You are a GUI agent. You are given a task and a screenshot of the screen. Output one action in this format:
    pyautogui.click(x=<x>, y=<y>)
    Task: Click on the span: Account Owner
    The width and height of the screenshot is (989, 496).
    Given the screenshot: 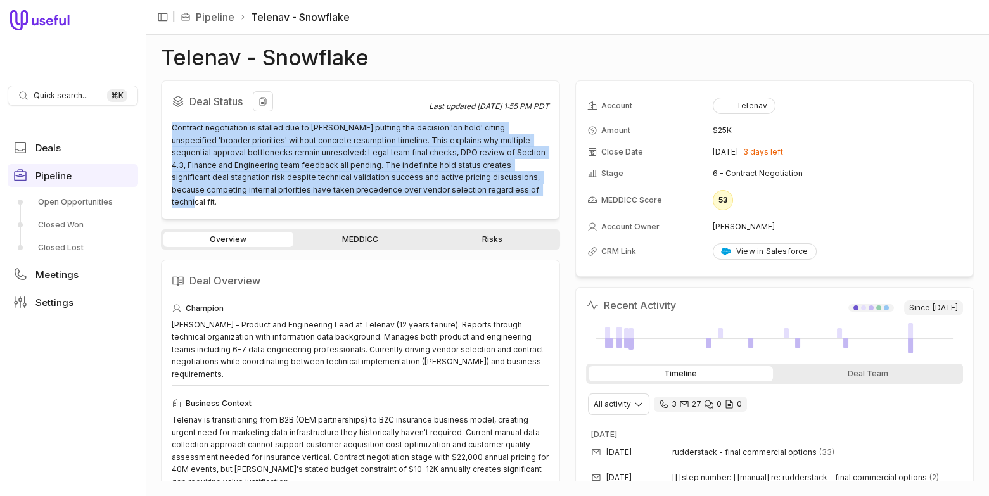 What is the action you would take?
    pyautogui.click(x=631, y=227)
    